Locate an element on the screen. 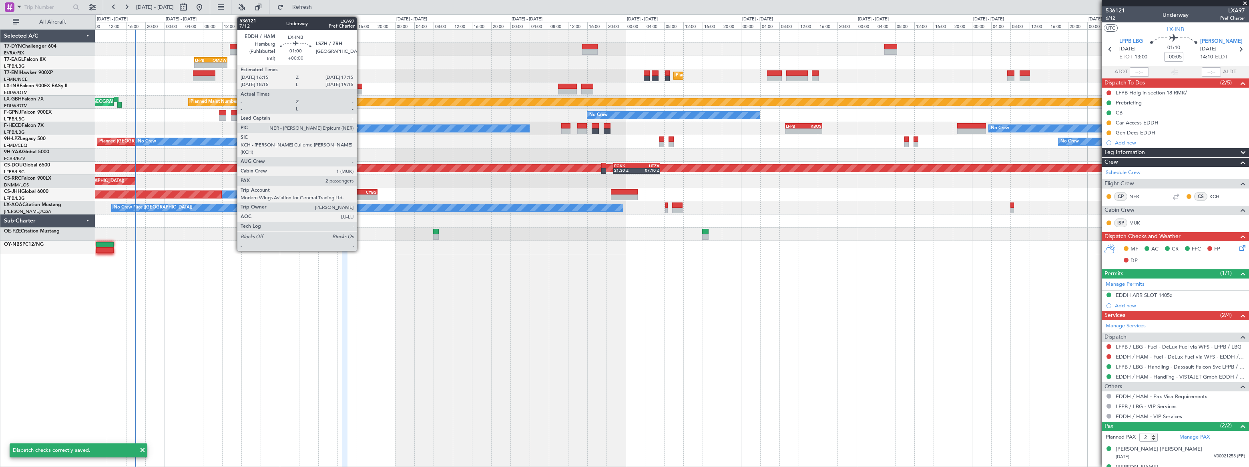 The image size is (1249, 467). a: 9H-LPZLegacy 500 is located at coordinates (25, 139).